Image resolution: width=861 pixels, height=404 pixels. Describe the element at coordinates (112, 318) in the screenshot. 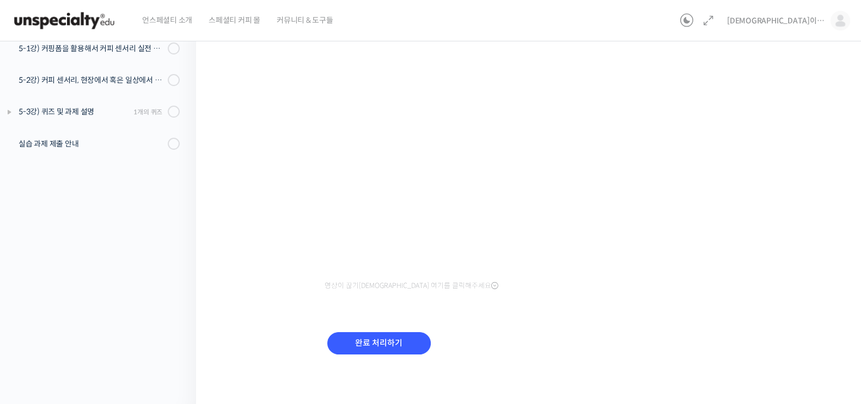

I see `span: 1` at that location.